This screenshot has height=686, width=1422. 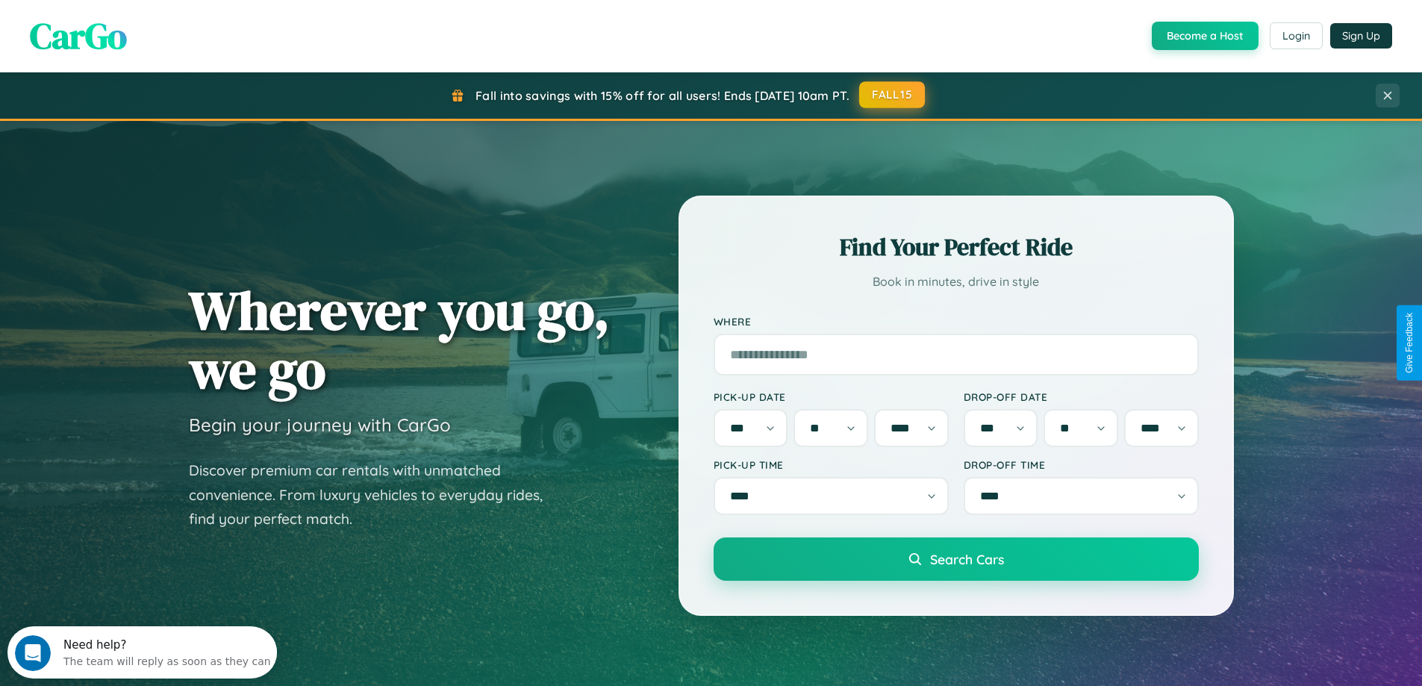 What do you see at coordinates (376, 495) in the screenshot?
I see `p: Discover premium car rentals with unmatched convenience. From luxury vehicles to everyday rides, ...` at bounding box center [376, 495].